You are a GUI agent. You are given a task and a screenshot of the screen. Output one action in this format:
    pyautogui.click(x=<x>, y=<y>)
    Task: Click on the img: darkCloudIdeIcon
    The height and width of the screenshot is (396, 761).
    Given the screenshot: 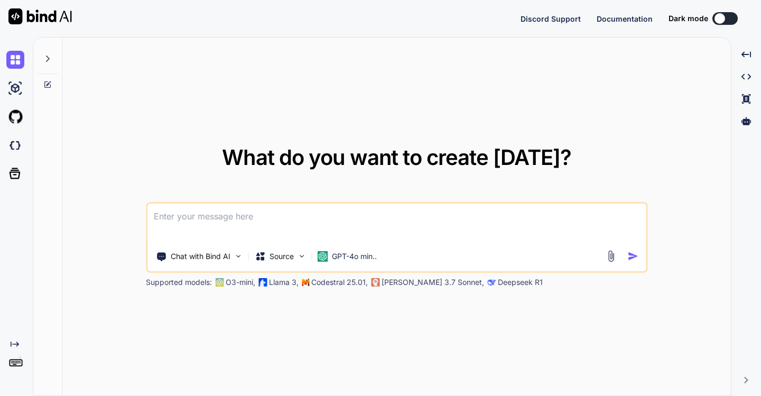 What is the action you would take?
    pyautogui.click(x=15, y=145)
    